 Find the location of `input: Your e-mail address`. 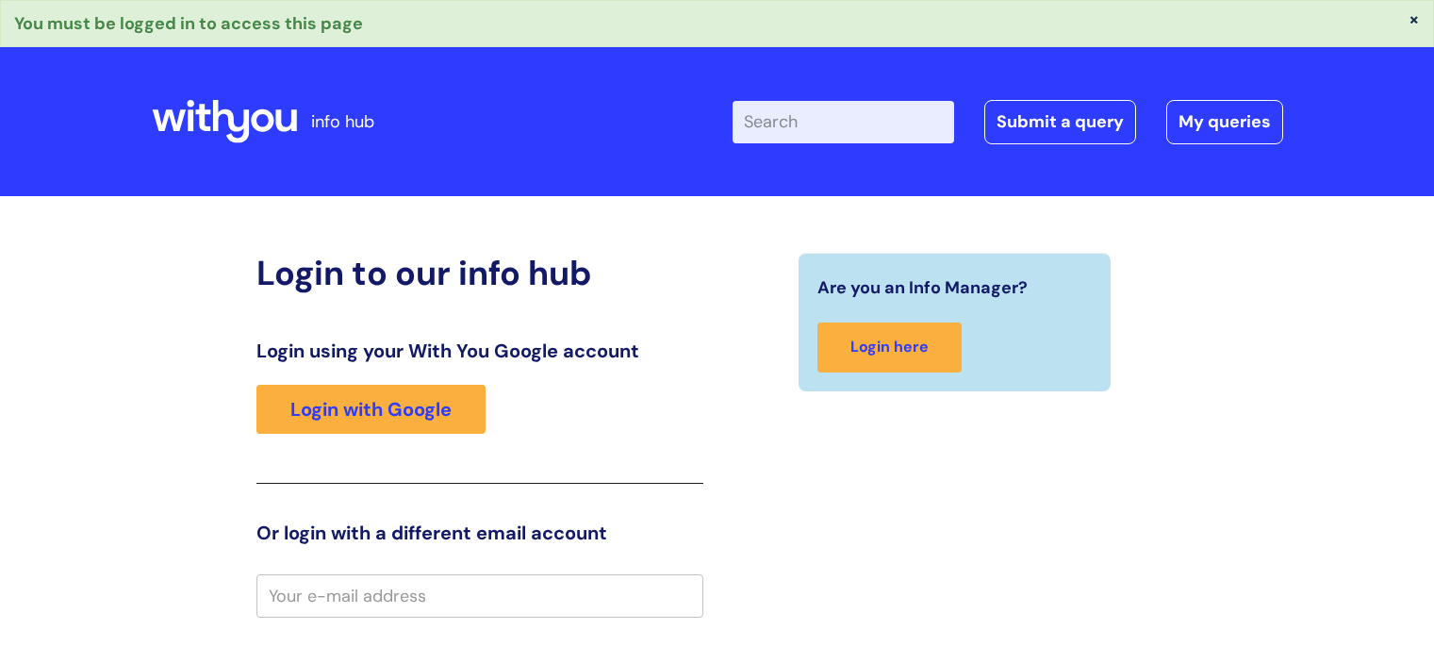

input: Your e-mail address is located at coordinates (480, 596).